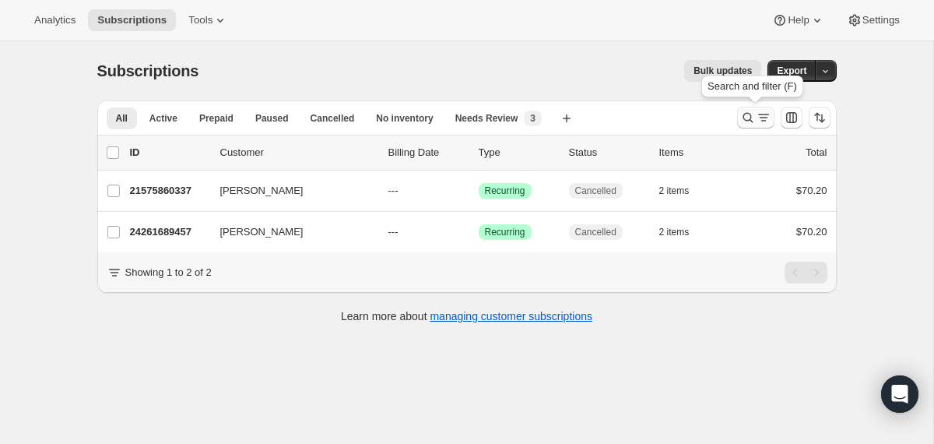  What do you see at coordinates (163, 118) in the screenshot?
I see `span: Active` at bounding box center [163, 118].